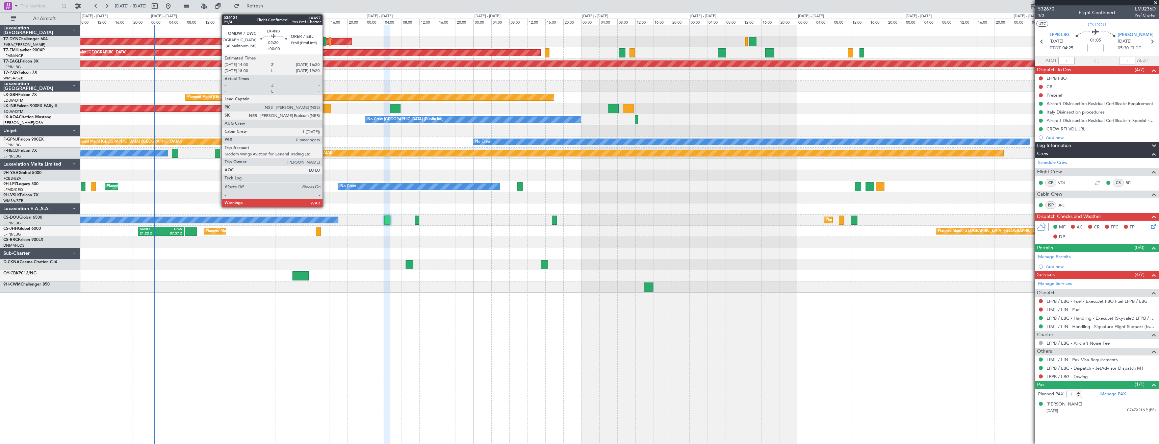 This screenshot has width=1159, height=444. What do you see at coordinates (1046, 275) in the screenshot?
I see `span: Services` at bounding box center [1046, 275].